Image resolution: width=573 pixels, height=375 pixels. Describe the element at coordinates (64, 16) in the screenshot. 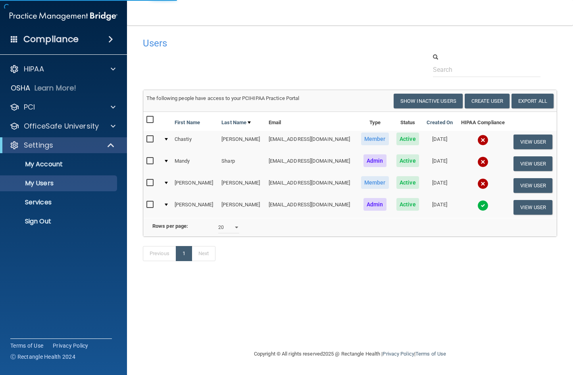

I see `img: PMB logo` at that location.